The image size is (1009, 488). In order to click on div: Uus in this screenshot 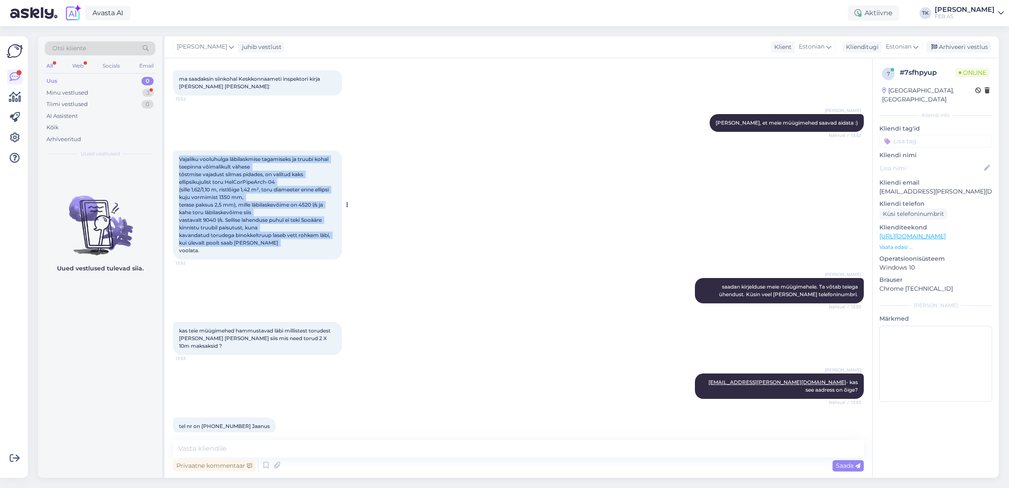, I will do `click(52, 81)`.